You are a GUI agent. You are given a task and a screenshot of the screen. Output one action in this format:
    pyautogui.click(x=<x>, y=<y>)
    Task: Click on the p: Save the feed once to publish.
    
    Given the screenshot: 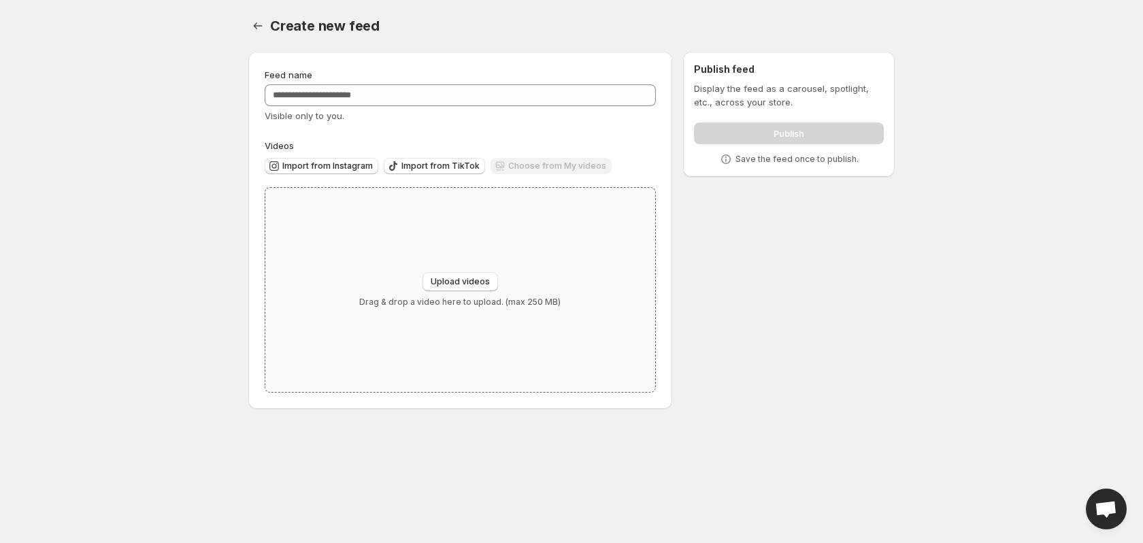 What is the action you would take?
    pyautogui.click(x=797, y=159)
    